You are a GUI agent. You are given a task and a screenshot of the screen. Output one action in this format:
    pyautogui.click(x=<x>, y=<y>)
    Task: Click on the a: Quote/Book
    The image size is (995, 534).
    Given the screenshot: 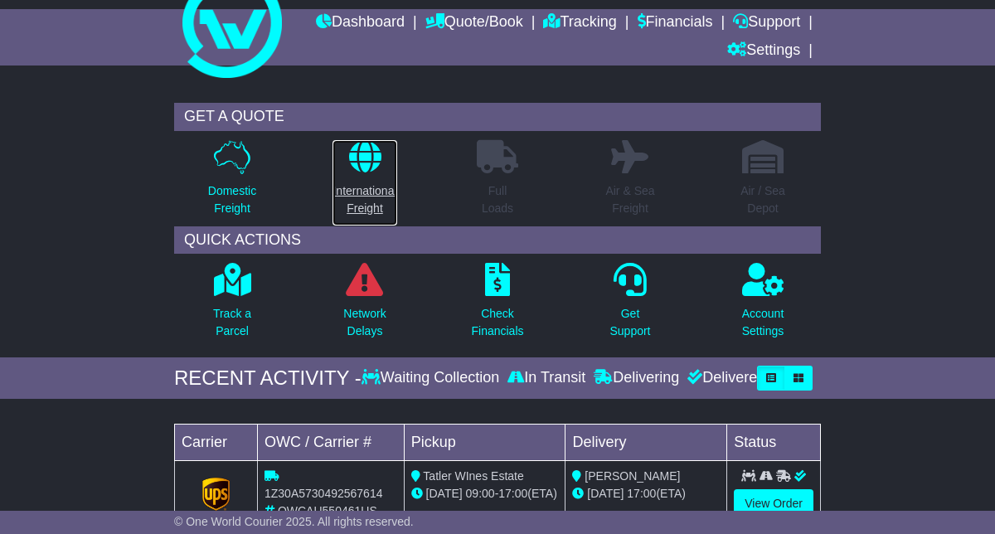 What is the action you would take?
    pyautogui.click(x=474, y=23)
    